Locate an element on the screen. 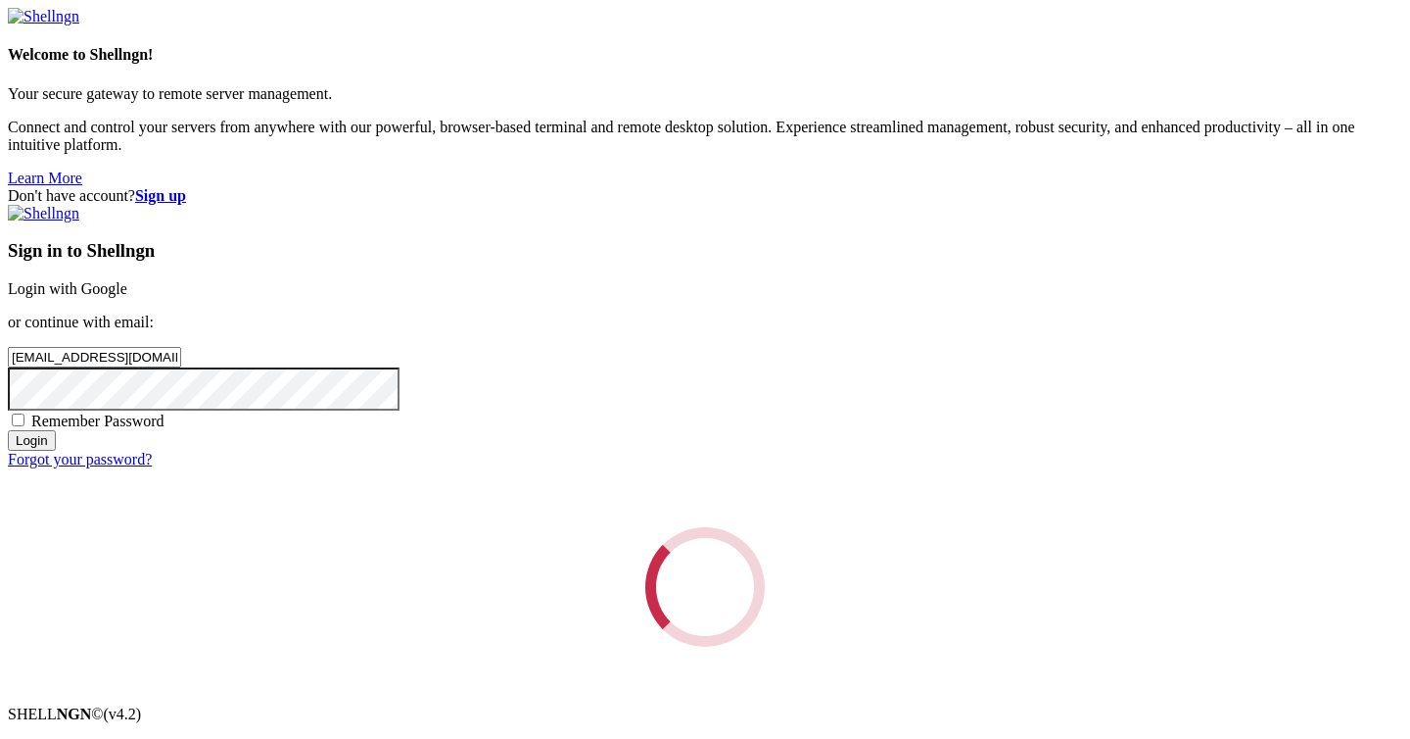  h3: Sign in to Shellngn is located at coordinates (705, 251).